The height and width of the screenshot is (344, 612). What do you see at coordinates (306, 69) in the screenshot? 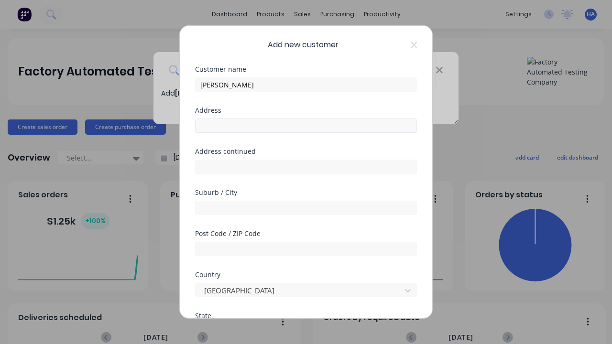
I see `div: Customer name` at bounding box center [306, 69].